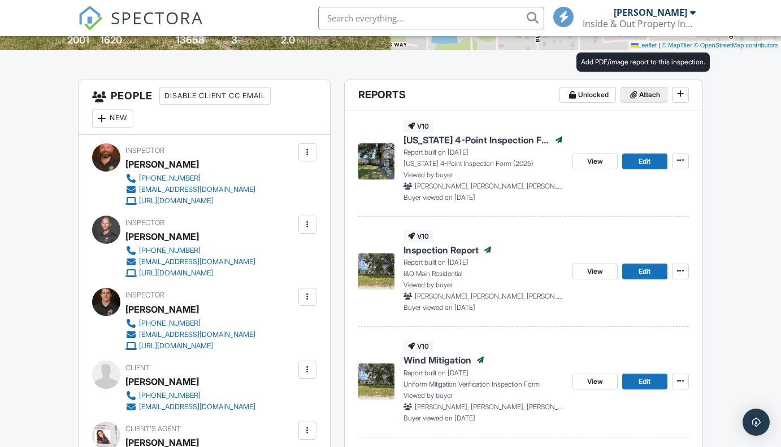 Image resolution: width=781 pixels, height=447 pixels. What do you see at coordinates (141, 27) in the screenshot?
I see `a: SPECTORA` at bounding box center [141, 27].